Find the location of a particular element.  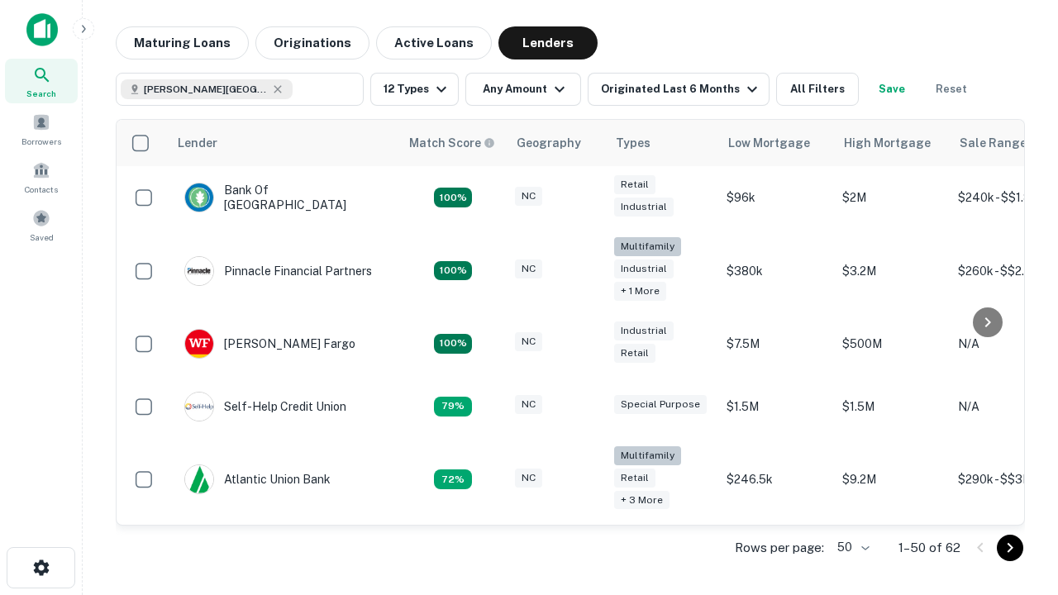

div: Search is located at coordinates (41, 81).